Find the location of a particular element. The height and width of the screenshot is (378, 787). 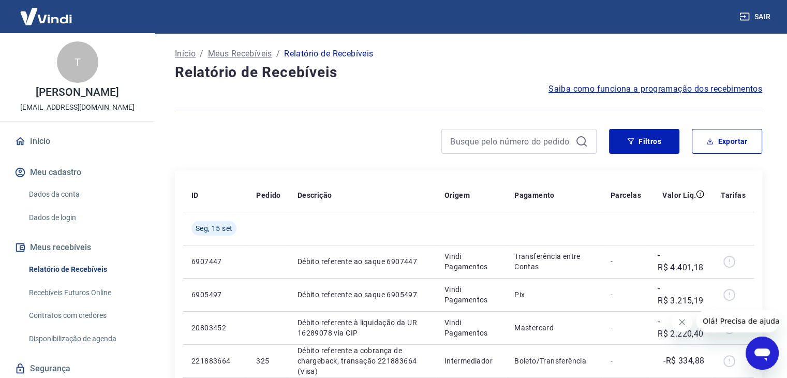

p: -R$ 3.215,19 is located at coordinates (681, 294).